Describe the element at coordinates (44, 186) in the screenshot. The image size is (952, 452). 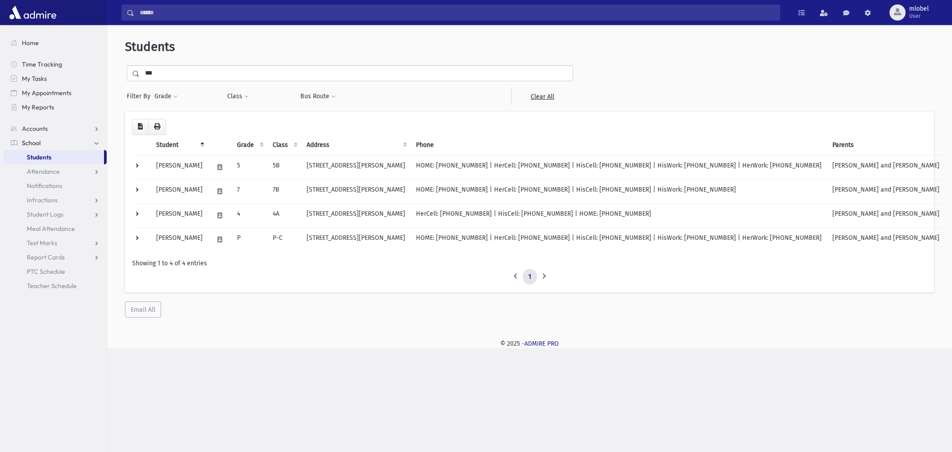
I see `span: Notifications` at that location.